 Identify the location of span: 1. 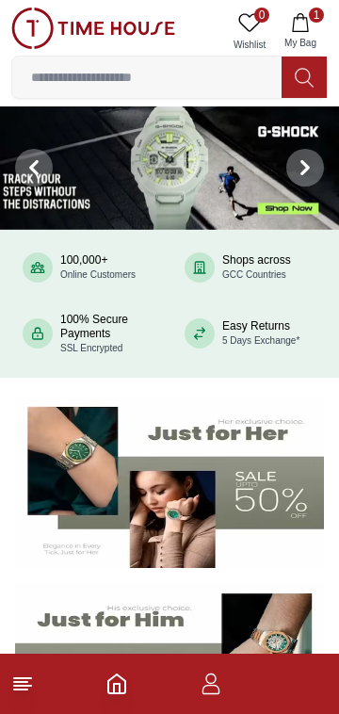
(316, 15).